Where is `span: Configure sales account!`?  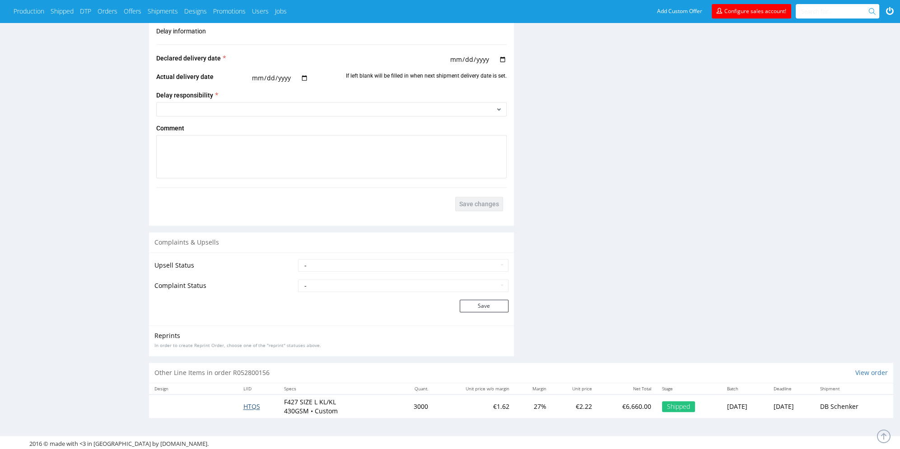 span: Configure sales account! is located at coordinates (755, 11).